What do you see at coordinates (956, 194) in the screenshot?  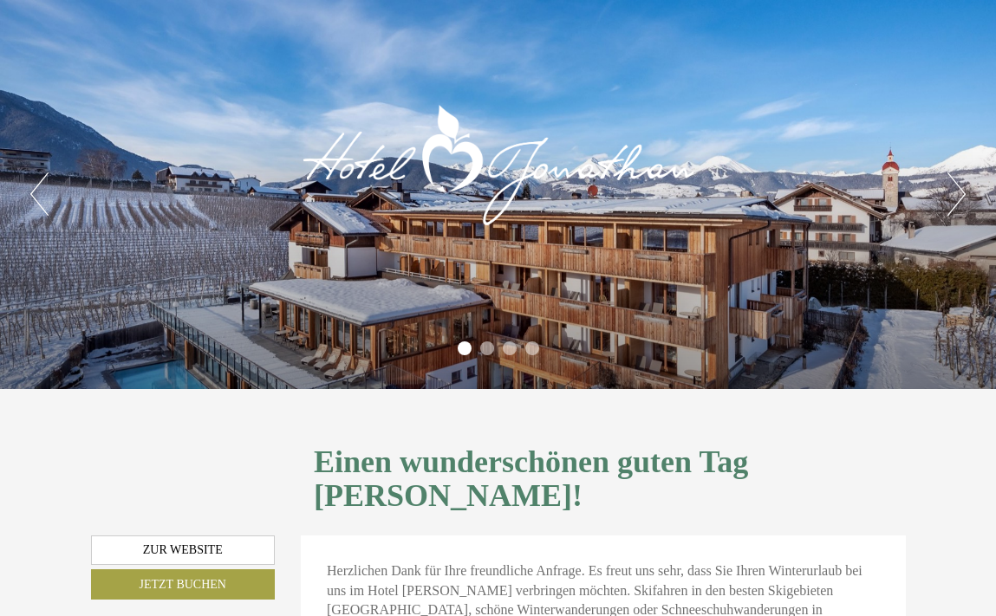 I see `button: Next` at bounding box center [956, 194].